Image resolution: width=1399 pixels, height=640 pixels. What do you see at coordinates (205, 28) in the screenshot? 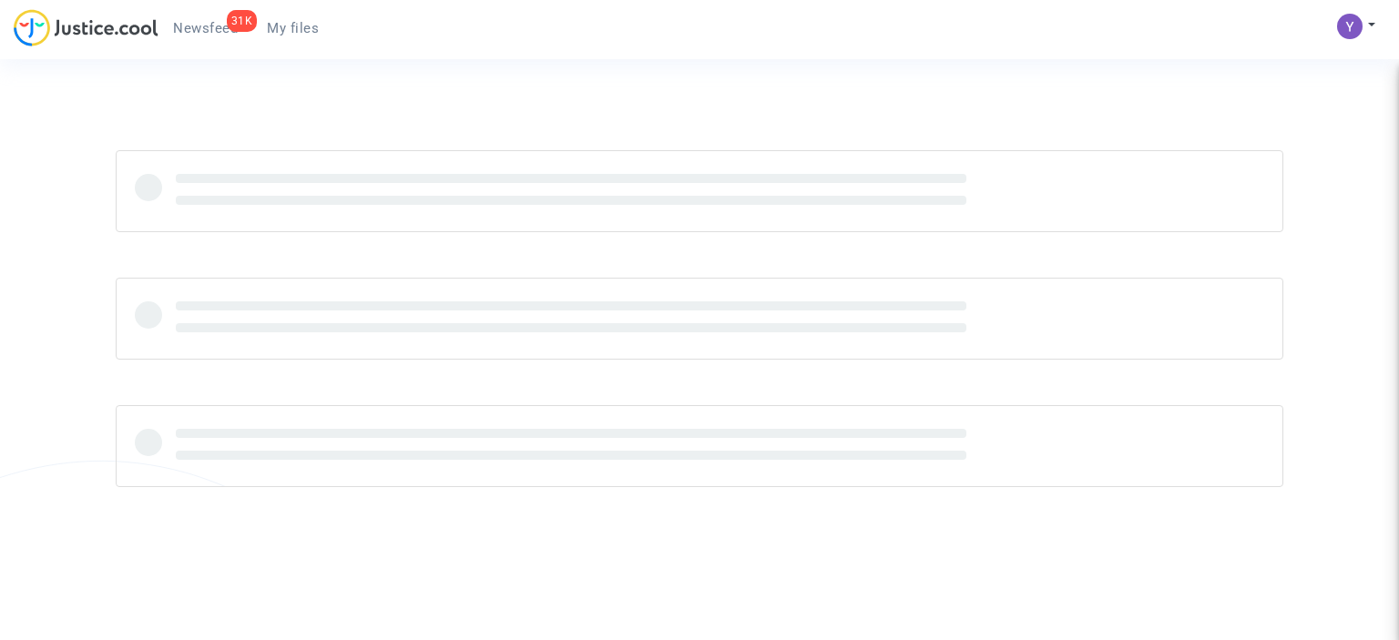
I see `a: 31KNewsfeed` at bounding box center [205, 28].